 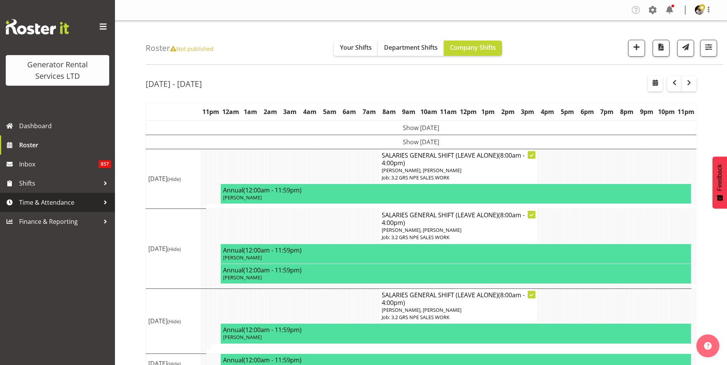 What do you see at coordinates (59, 203) in the screenshot?
I see `span: Time & Attendance` at bounding box center [59, 203].